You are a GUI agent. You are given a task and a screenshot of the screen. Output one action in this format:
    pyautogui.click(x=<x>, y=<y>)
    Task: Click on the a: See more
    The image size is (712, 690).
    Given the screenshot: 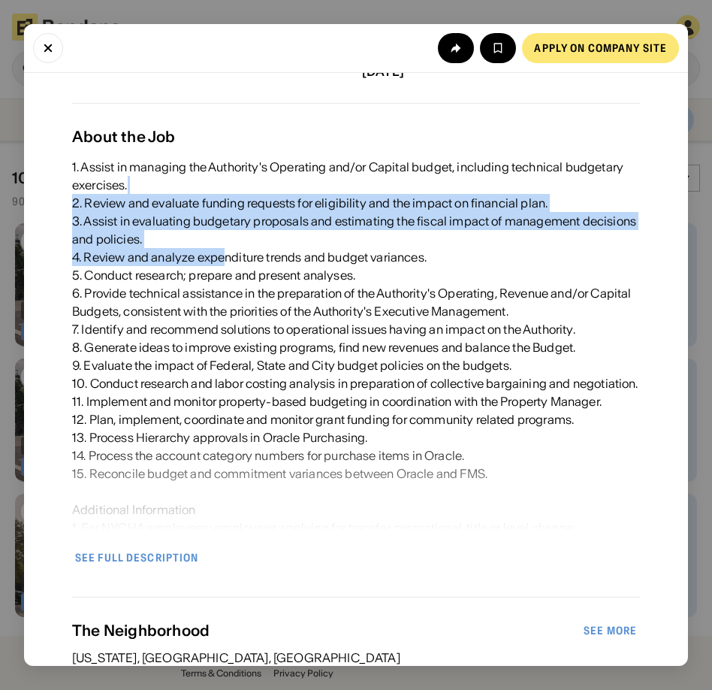 What is the action you would take?
    pyautogui.click(x=610, y=630)
    